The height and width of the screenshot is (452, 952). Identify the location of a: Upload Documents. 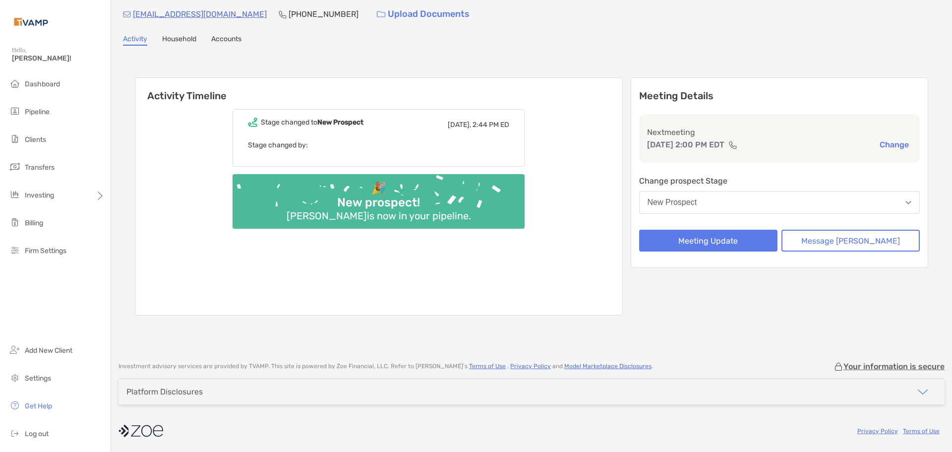
(423, 14).